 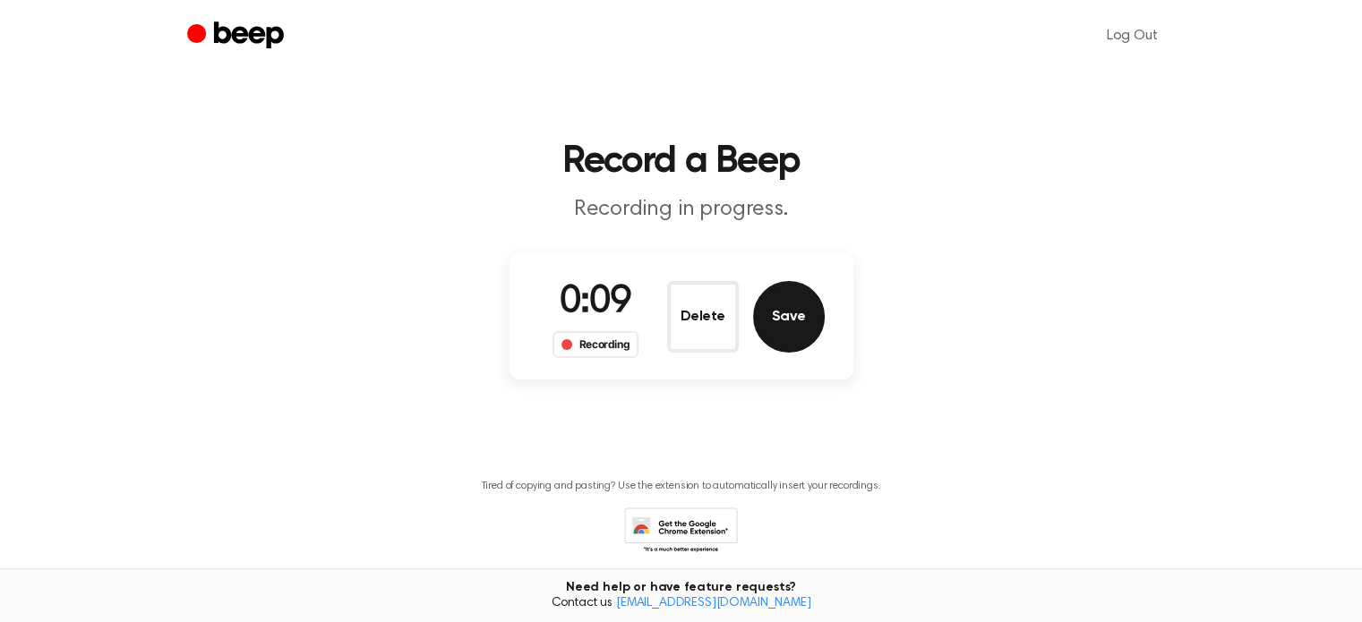 I want to click on p: Recording in progress., so click(x=681, y=209).